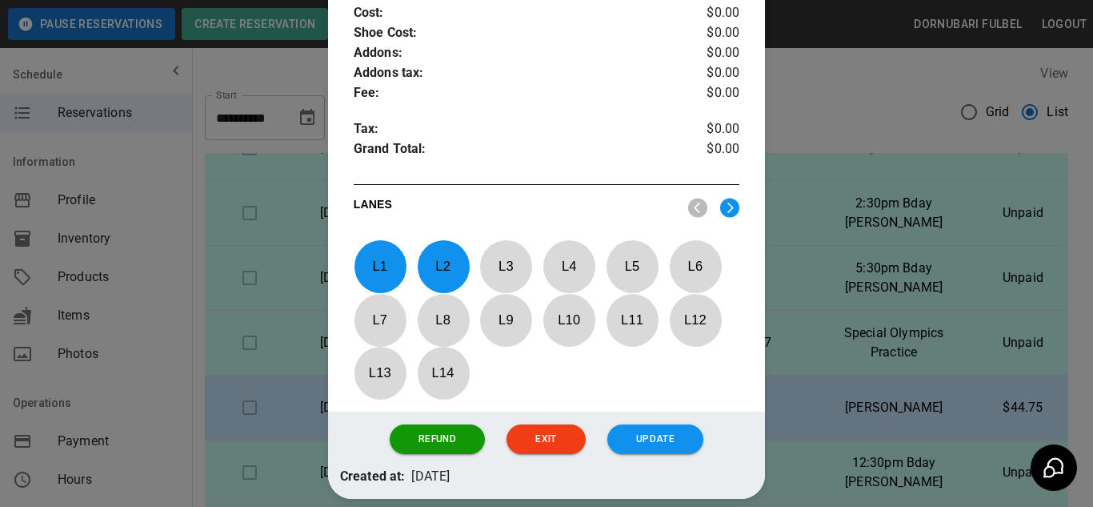 The width and height of the screenshot is (1093, 507). I want to click on p: L 5, so click(632, 266).